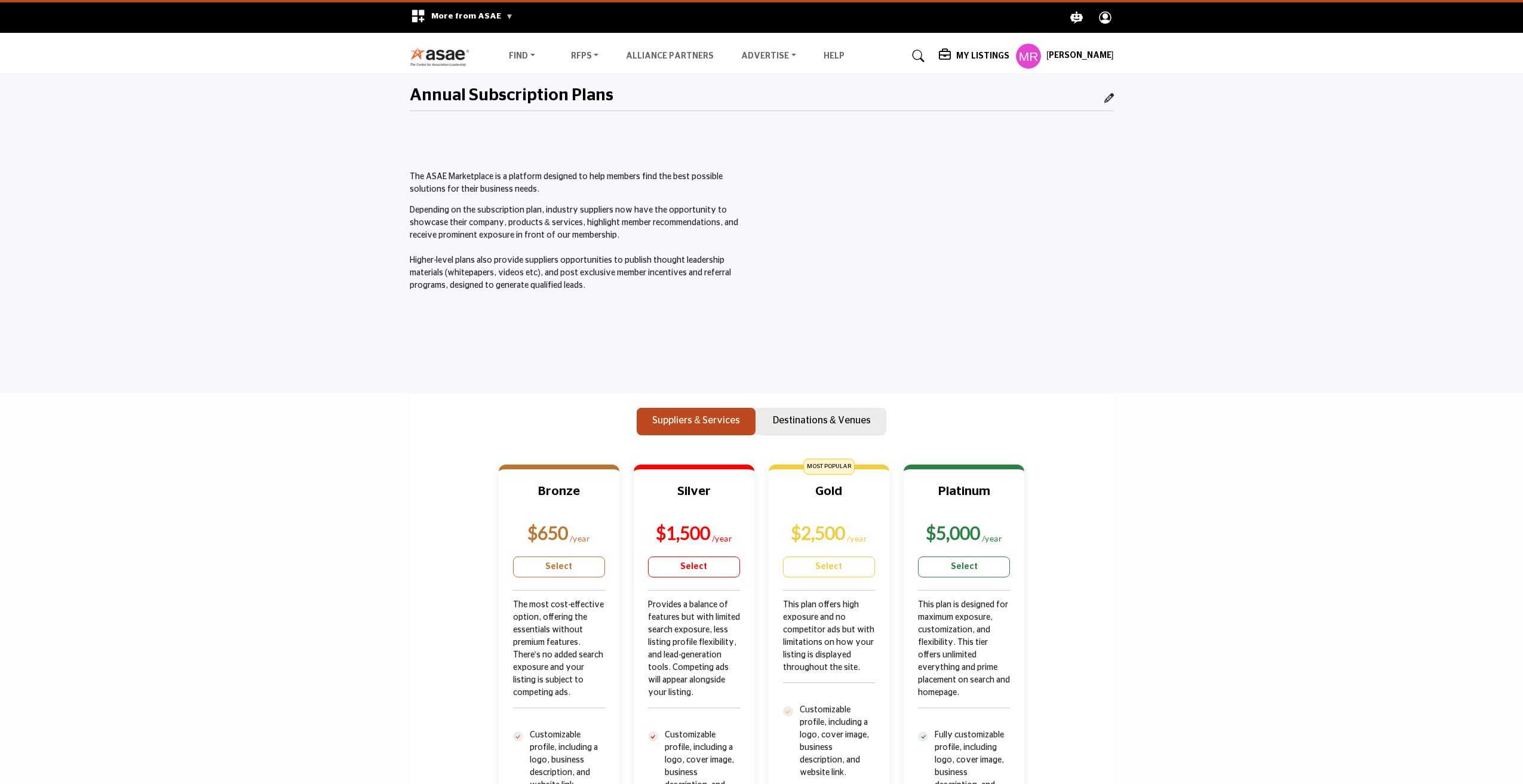 The image size is (1523, 784). Describe the element at coordinates (670, 56) in the screenshot. I see `a: Alliance Partners` at that location.